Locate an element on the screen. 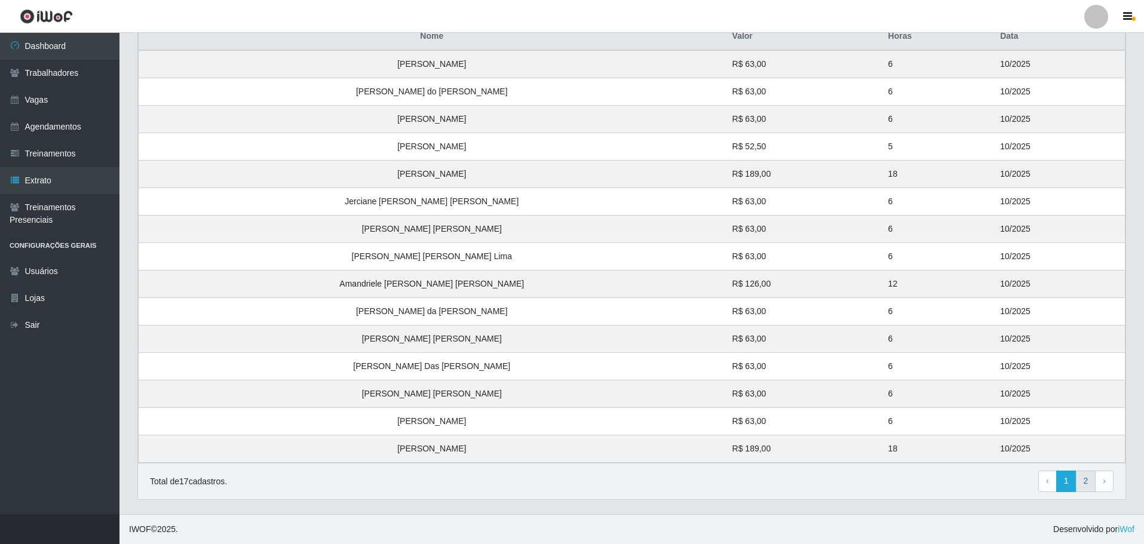  a: 1 is located at coordinates (1067, 482).